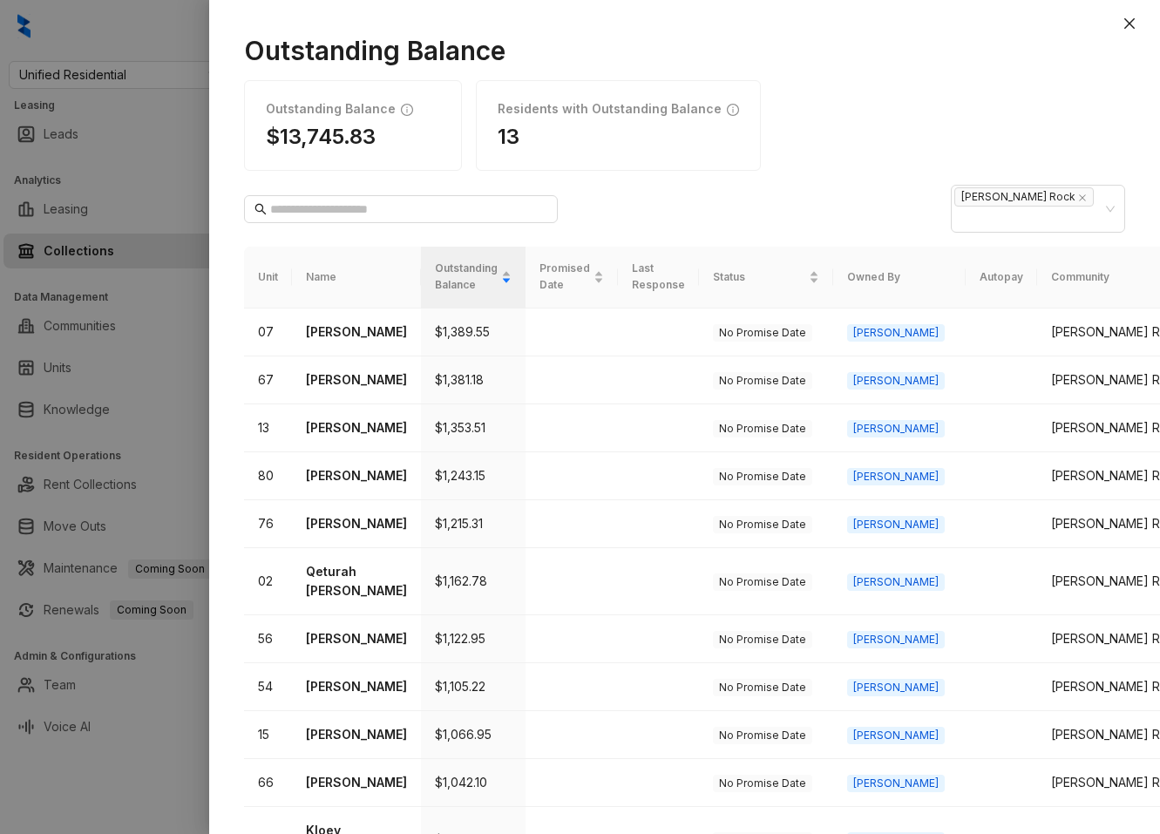 Image resolution: width=1160 pixels, height=834 pixels. What do you see at coordinates (766, 277) in the screenshot?
I see `th: Status` at bounding box center [766, 277].